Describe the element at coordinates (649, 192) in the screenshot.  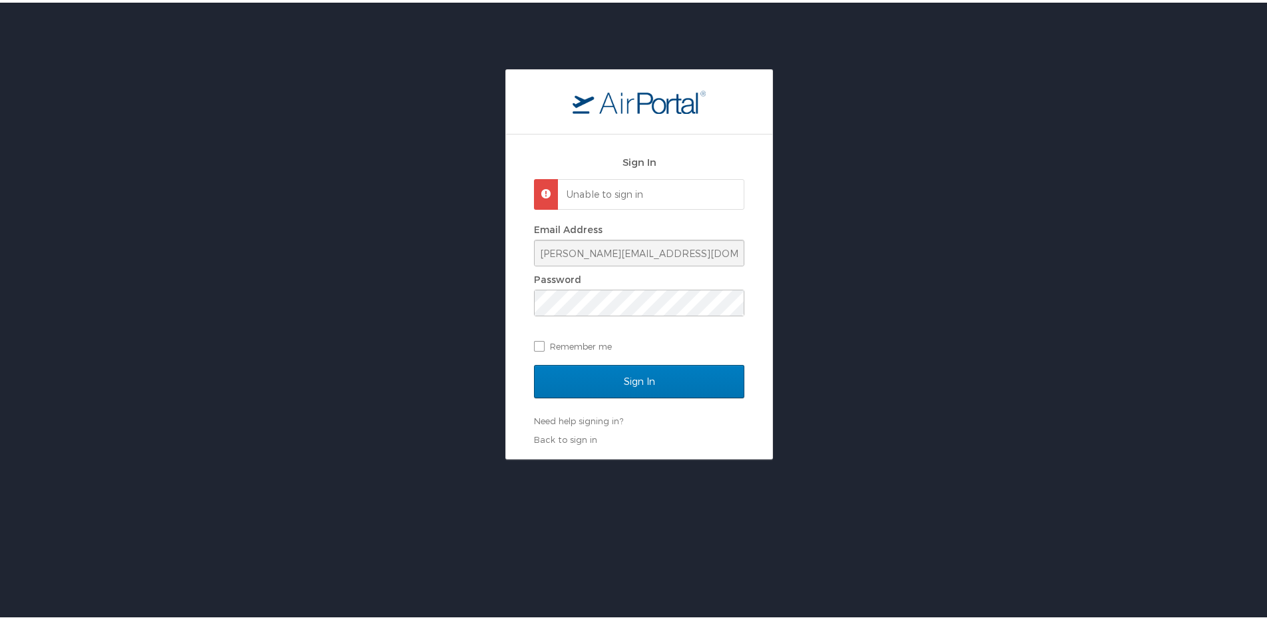
I see `p: Unable to sign in` at that location.